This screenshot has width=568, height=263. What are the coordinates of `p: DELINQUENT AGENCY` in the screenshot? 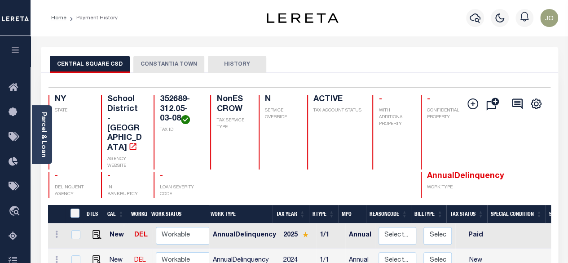 It's located at (72, 191).